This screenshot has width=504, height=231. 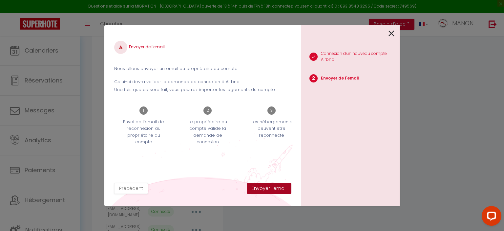 What do you see at coordinates (269, 188) in the screenshot?
I see `button: Envoyer l'email` at bounding box center [269, 188].